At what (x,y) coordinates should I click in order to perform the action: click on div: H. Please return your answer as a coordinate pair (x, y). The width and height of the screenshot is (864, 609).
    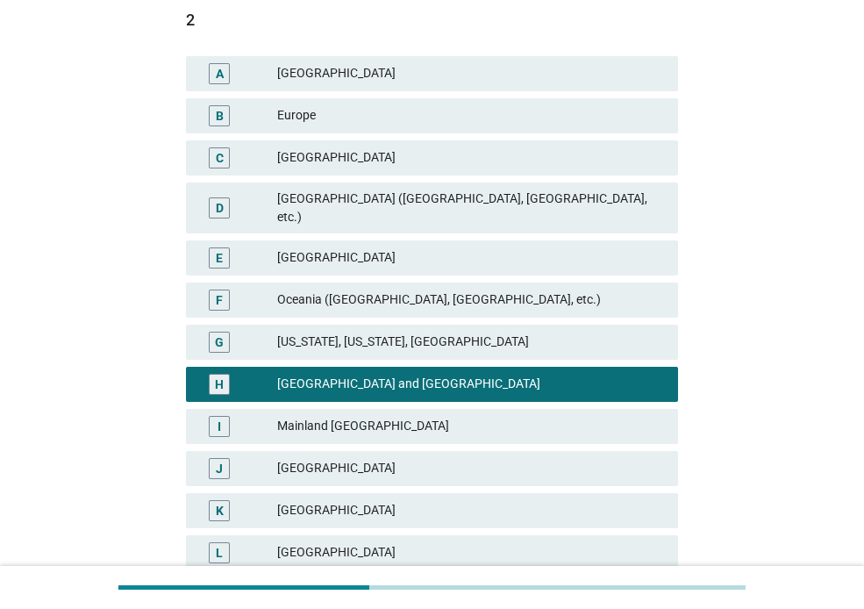
    Looking at the image, I should click on (219, 383).